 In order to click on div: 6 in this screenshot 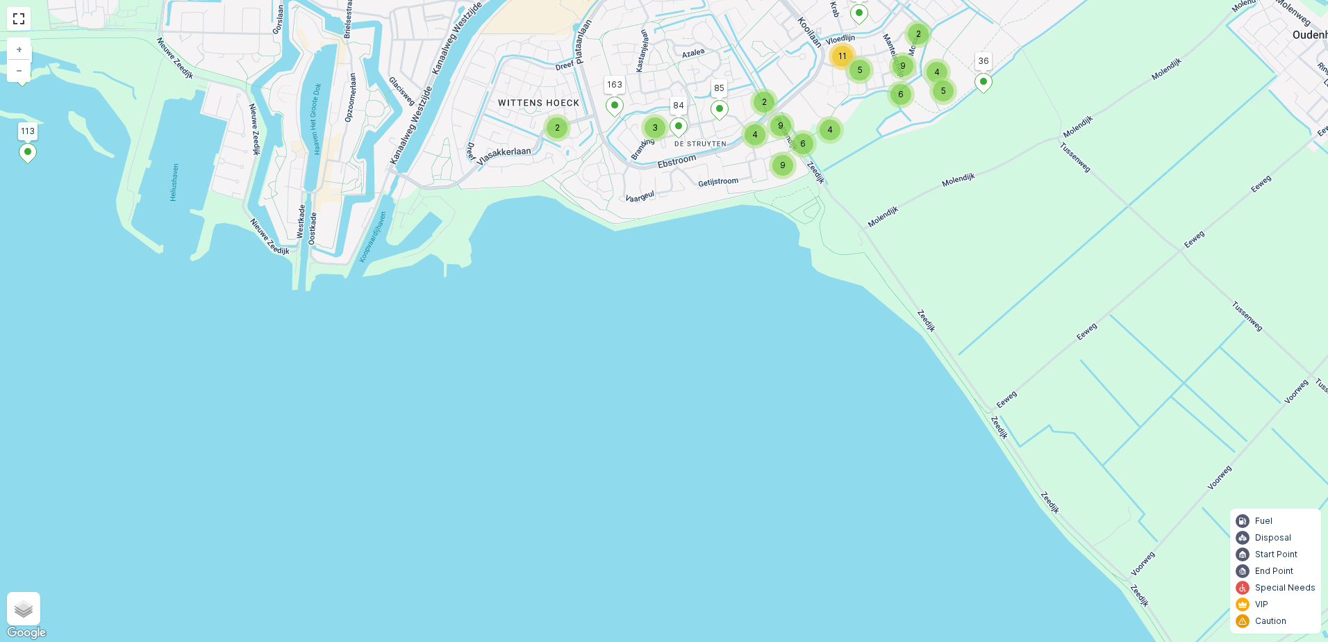, I will do `click(803, 144)`.